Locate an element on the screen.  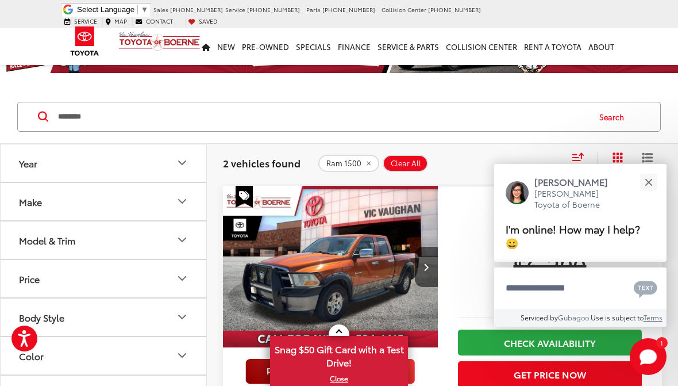
textarea: Type your message is located at coordinates (580, 288).